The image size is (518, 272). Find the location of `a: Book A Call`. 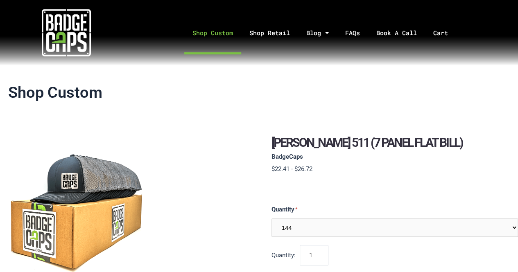

a: Book A Call is located at coordinates (397, 33).